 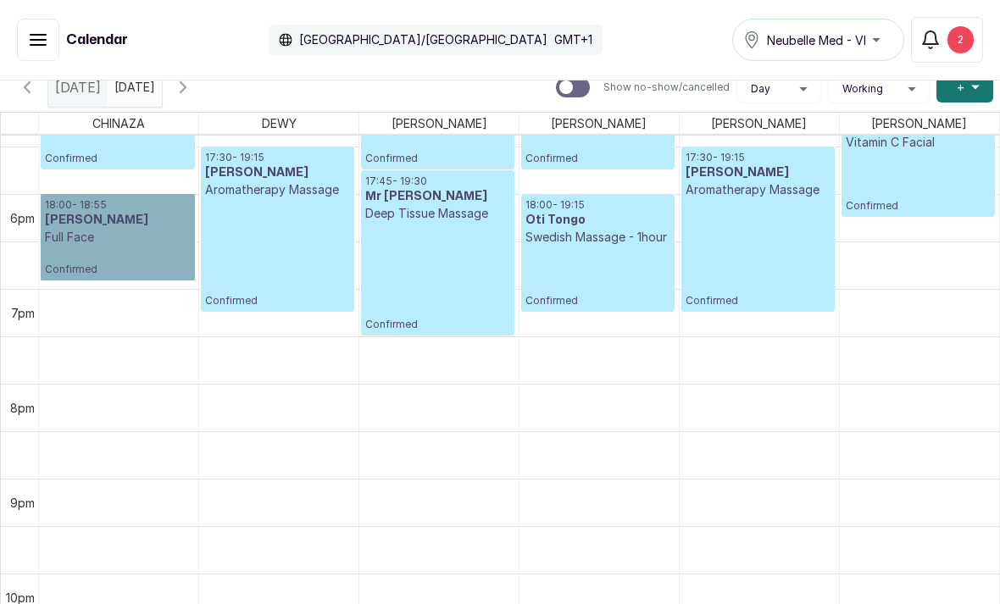 What do you see at coordinates (22, 408) in the screenshot?
I see `div: 8pm` at bounding box center [22, 408].